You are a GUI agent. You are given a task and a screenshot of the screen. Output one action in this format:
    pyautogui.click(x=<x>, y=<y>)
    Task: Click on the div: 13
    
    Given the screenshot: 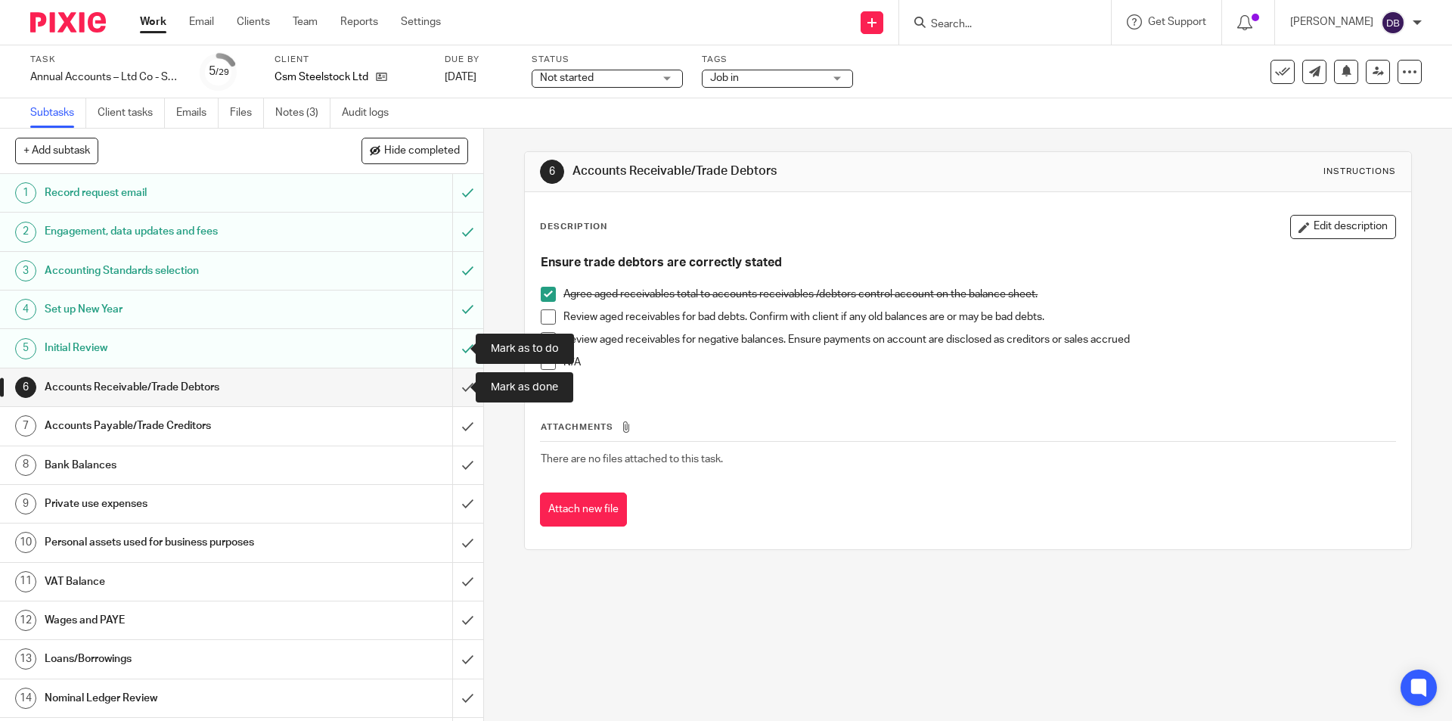 What is the action you would take?
    pyautogui.click(x=26, y=659)
    